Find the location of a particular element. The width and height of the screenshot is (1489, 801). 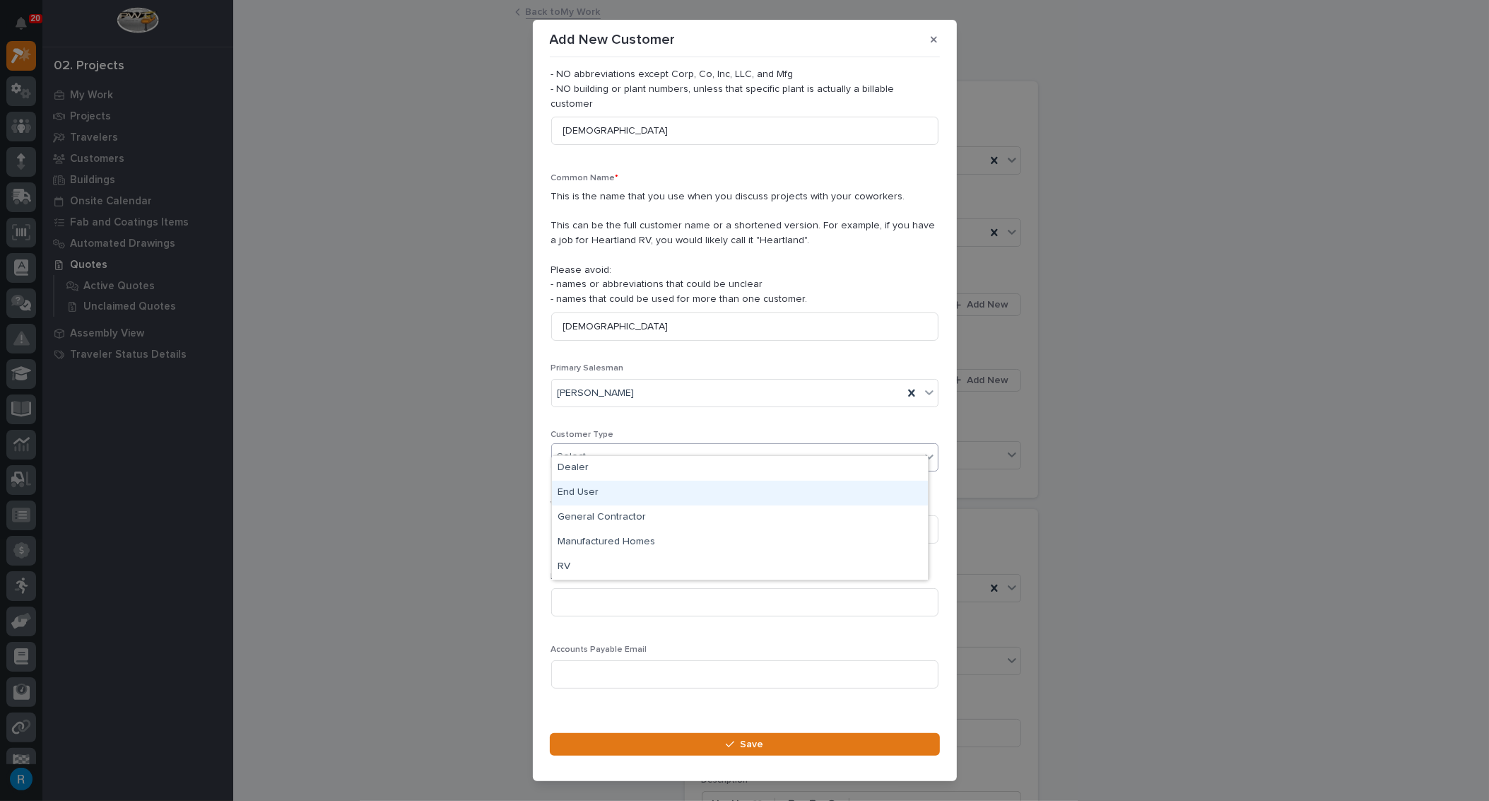

p: Add New Customer is located at coordinates (613, 40).